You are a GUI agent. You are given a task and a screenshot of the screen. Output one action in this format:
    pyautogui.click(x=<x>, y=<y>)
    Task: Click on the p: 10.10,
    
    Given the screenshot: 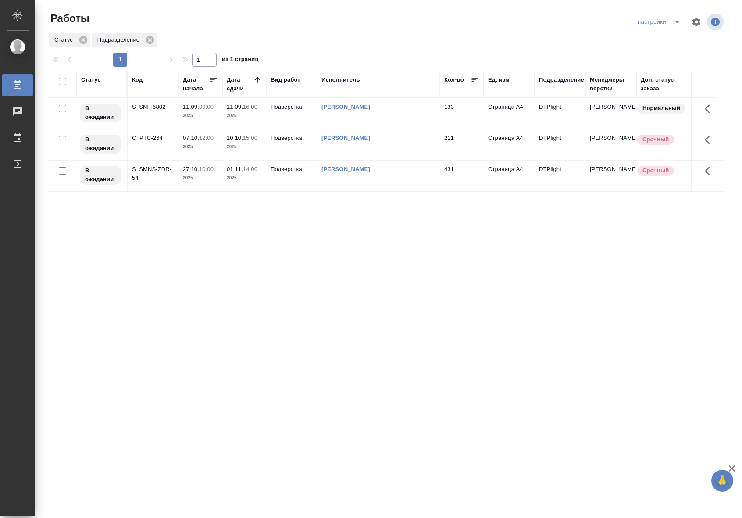 What is the action you would take?
    pyautogui.click(x=235, y=138)
    